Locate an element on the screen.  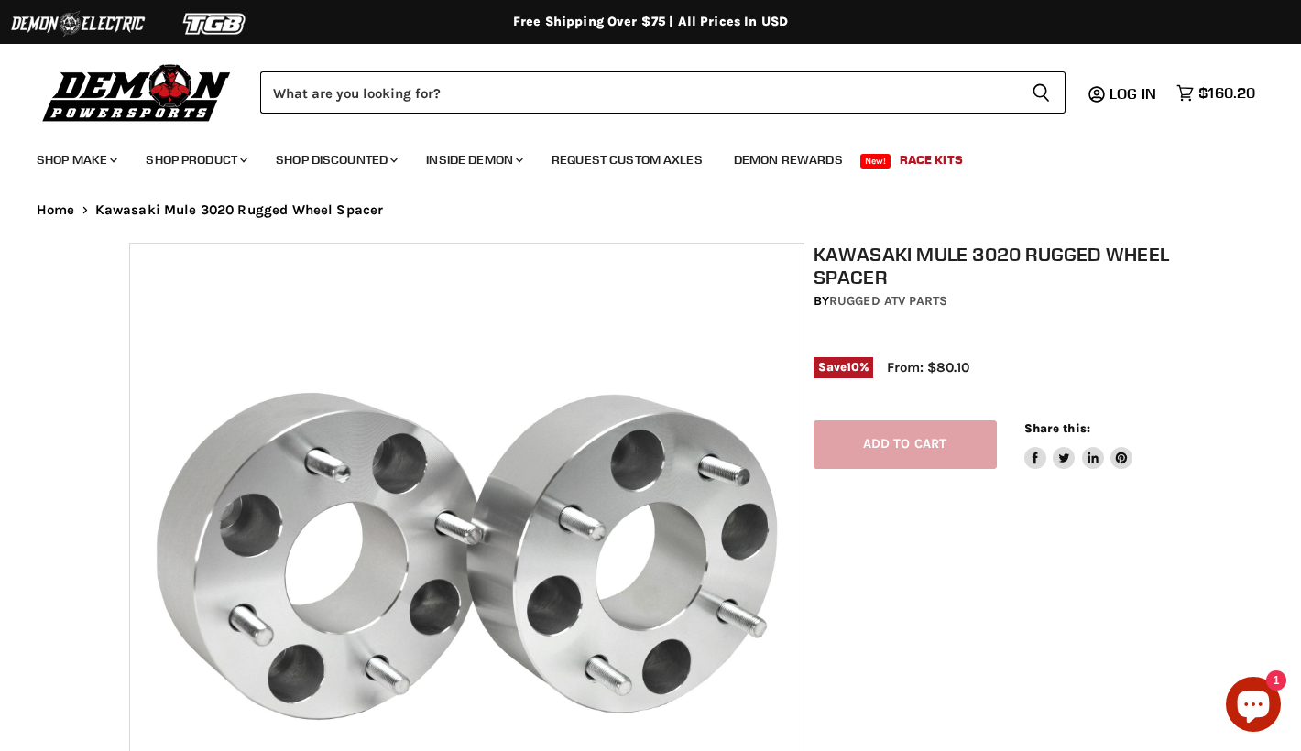
img: TGB Logo 2 is located at coordinates (215, 24).